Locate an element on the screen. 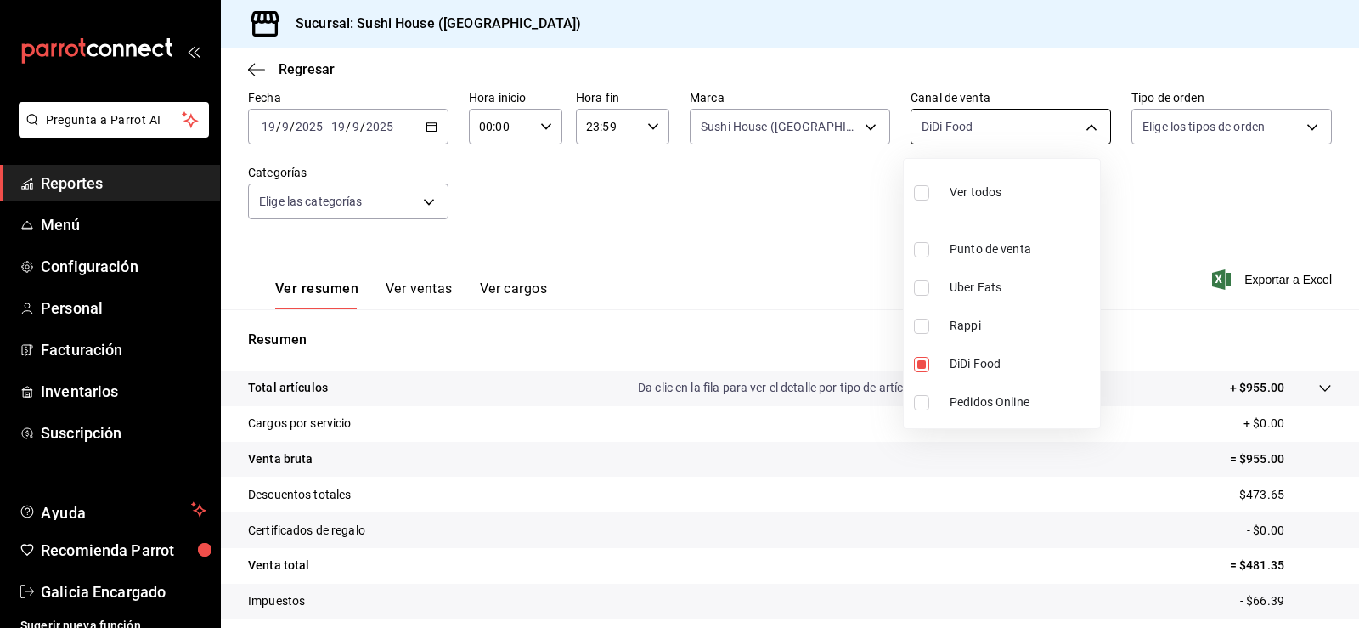 This screenshot has width=1359, height=628. span: Punto de venta is located at coordinates (1021, 249).